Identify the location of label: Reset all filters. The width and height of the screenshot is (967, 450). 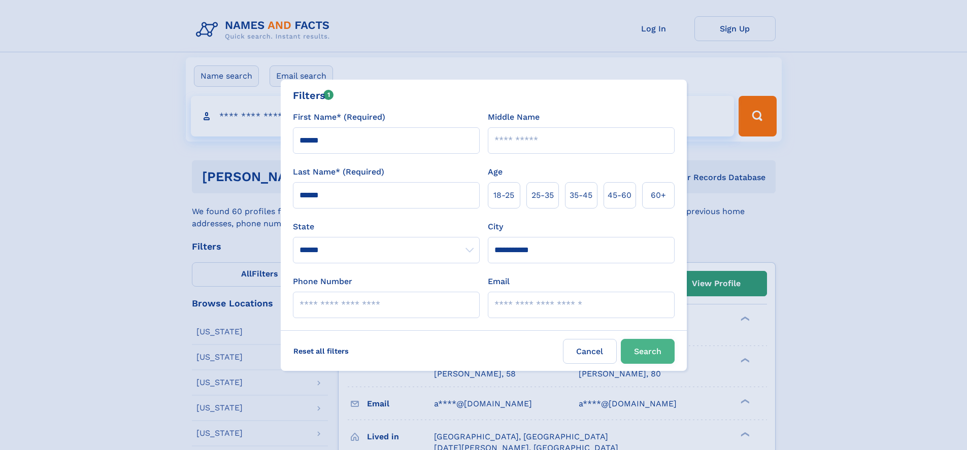
(321, 351).